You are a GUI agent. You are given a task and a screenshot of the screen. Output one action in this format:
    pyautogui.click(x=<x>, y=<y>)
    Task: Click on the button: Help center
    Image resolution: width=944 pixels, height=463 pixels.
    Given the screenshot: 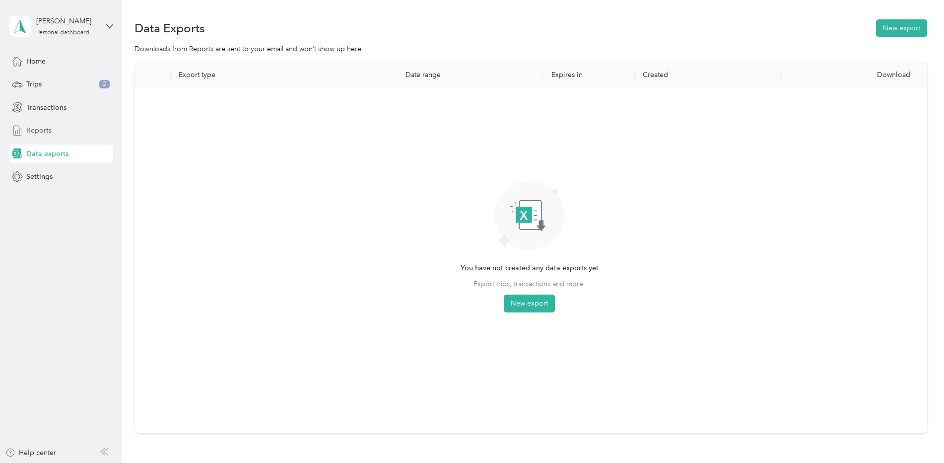 What is the action you would take?
    pyautogui.click(x=31, y=452)
    